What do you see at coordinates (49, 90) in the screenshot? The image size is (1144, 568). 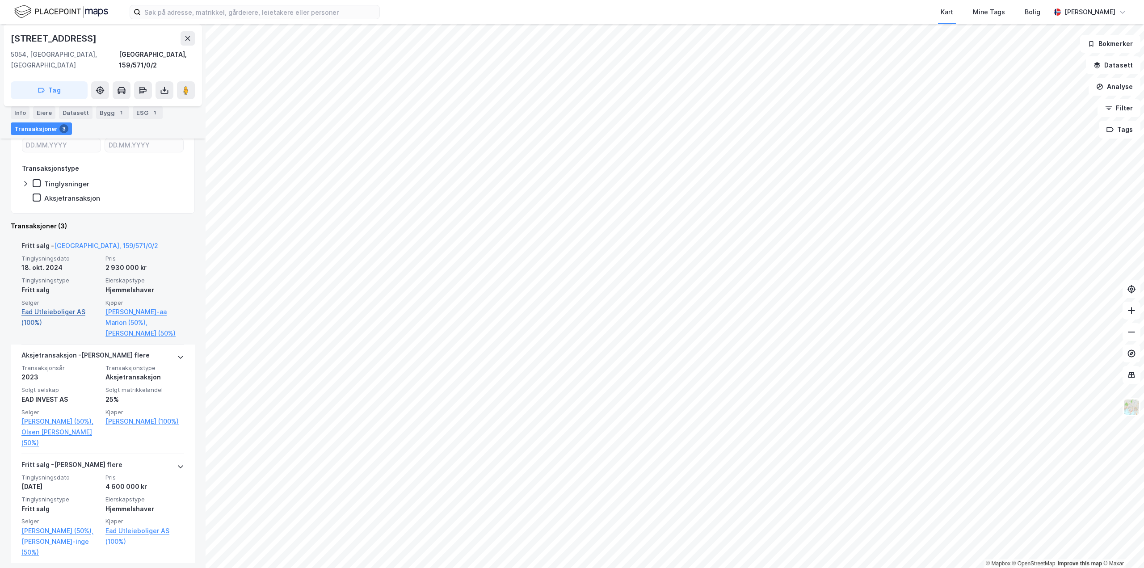 I see `button: Tag` at bounding box center [49, 90].